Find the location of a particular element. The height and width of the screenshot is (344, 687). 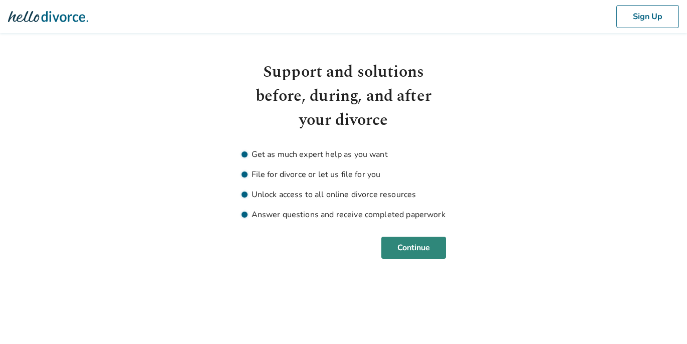

li: File for divorce or let us file for you is located at coordinates (344, 174).